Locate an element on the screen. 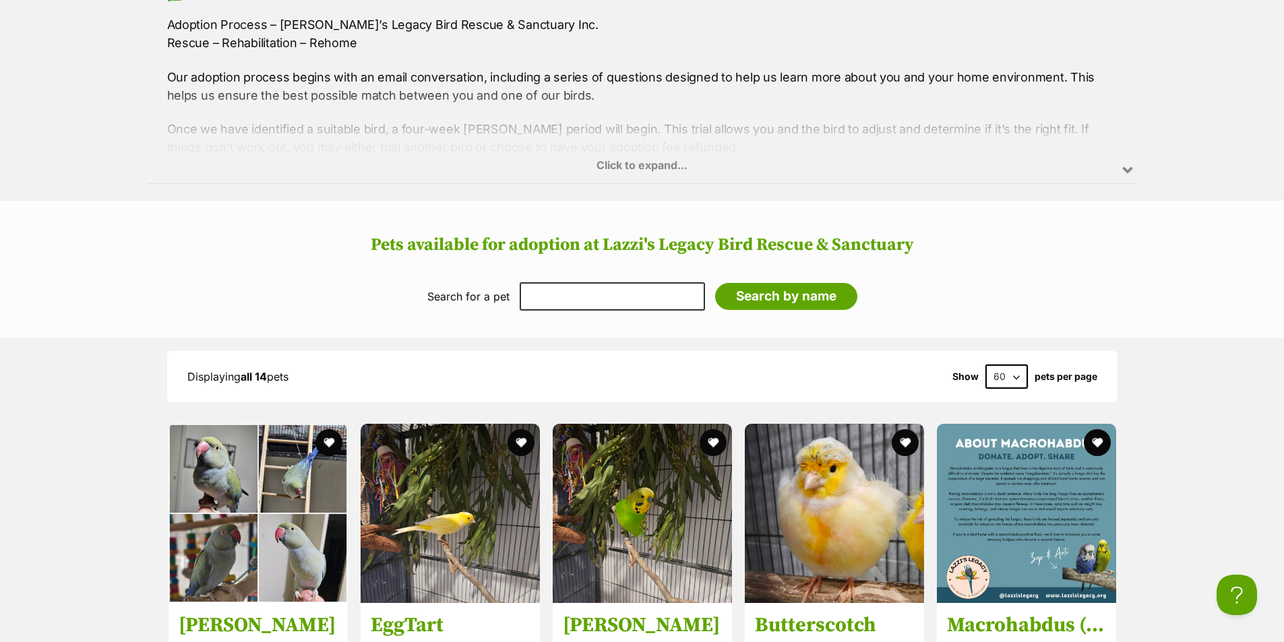  img: Macrohabdus (AGY, Megabacteria) Flock is located at coordinates (1026, 514).